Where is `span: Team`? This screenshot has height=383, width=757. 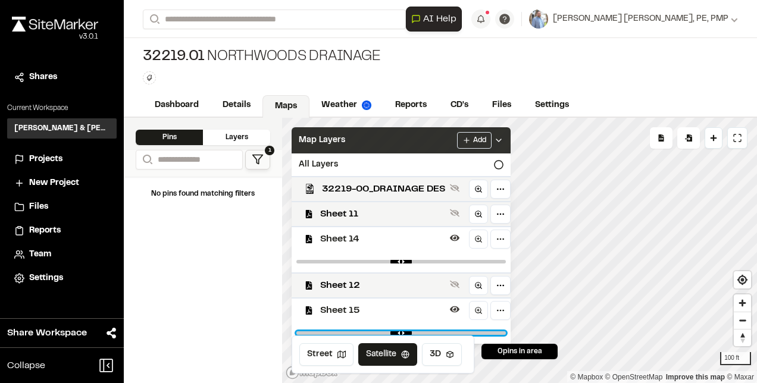 span: Team is located at coordinates (40, 255).